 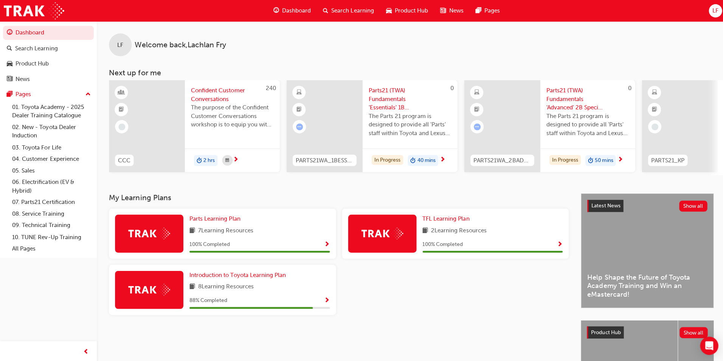 I want to click on a: car-iconProduct Hub, so click(x=405, y=11).